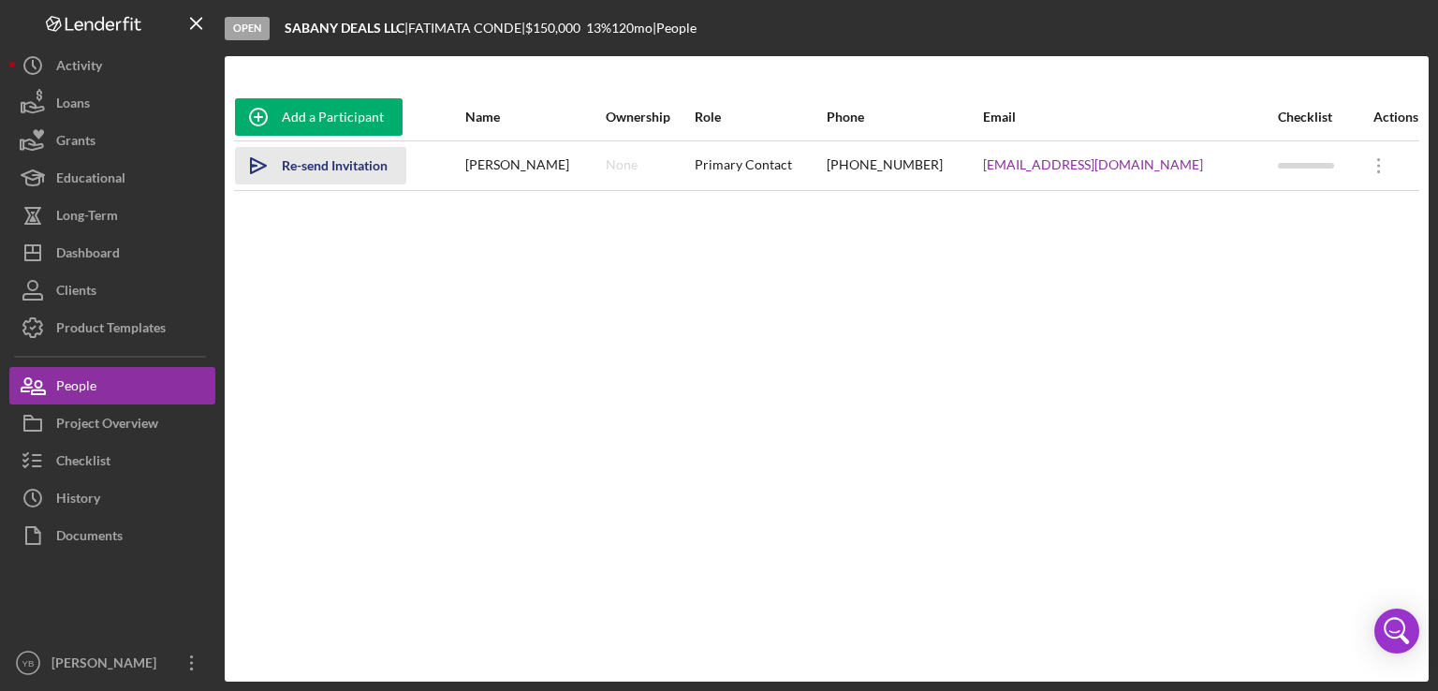 This screenshot has height=691, width=1438. I want to click on div: Open, so click(247, 28).